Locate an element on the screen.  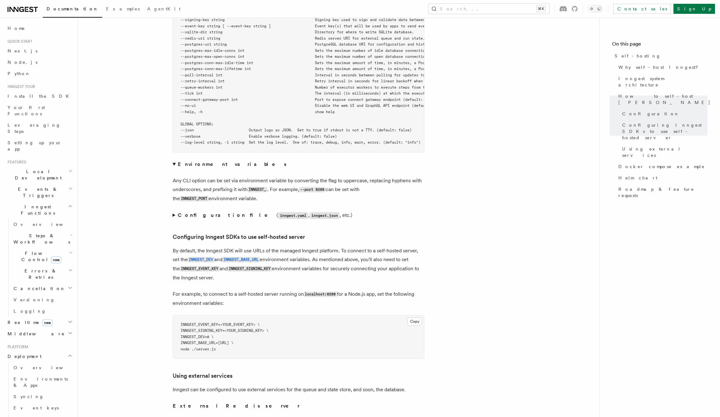
span: Leveraging Steps is located at coordinates (34, 128).